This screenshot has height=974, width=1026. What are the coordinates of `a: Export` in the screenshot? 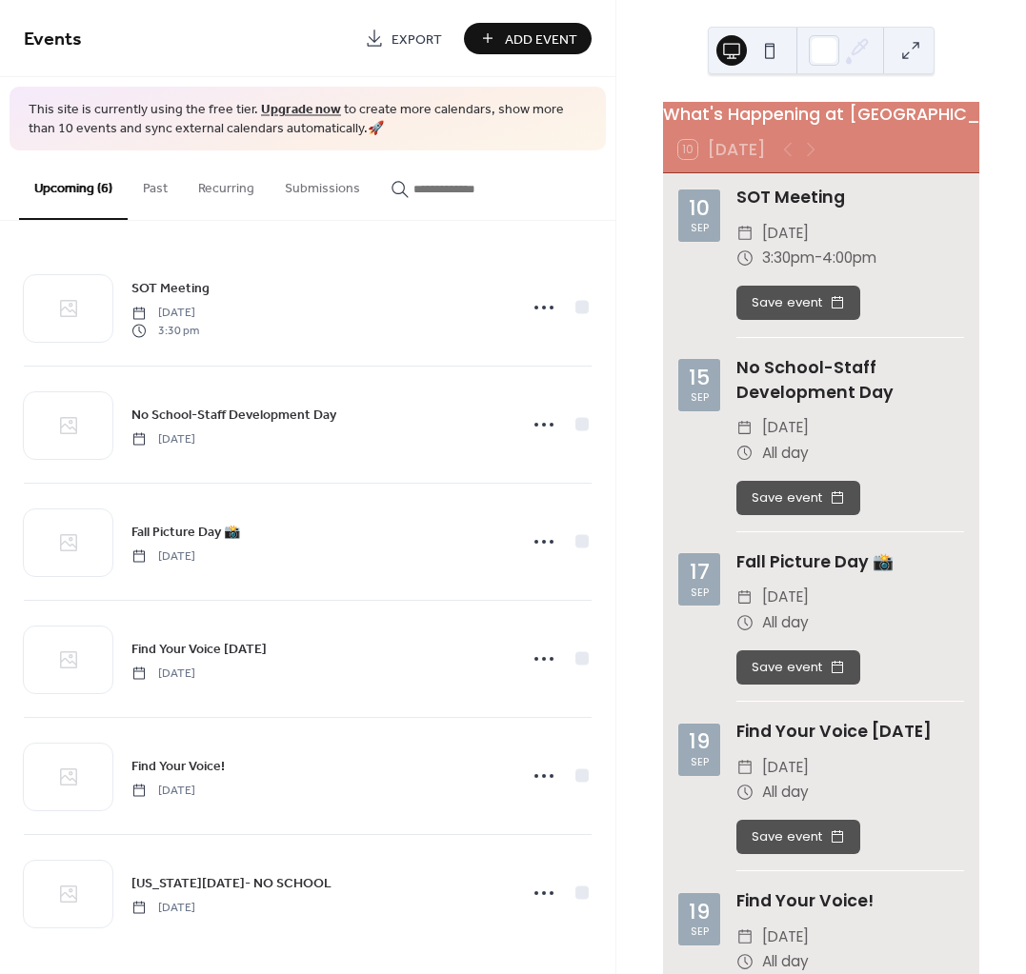 It's located at (403, 38).